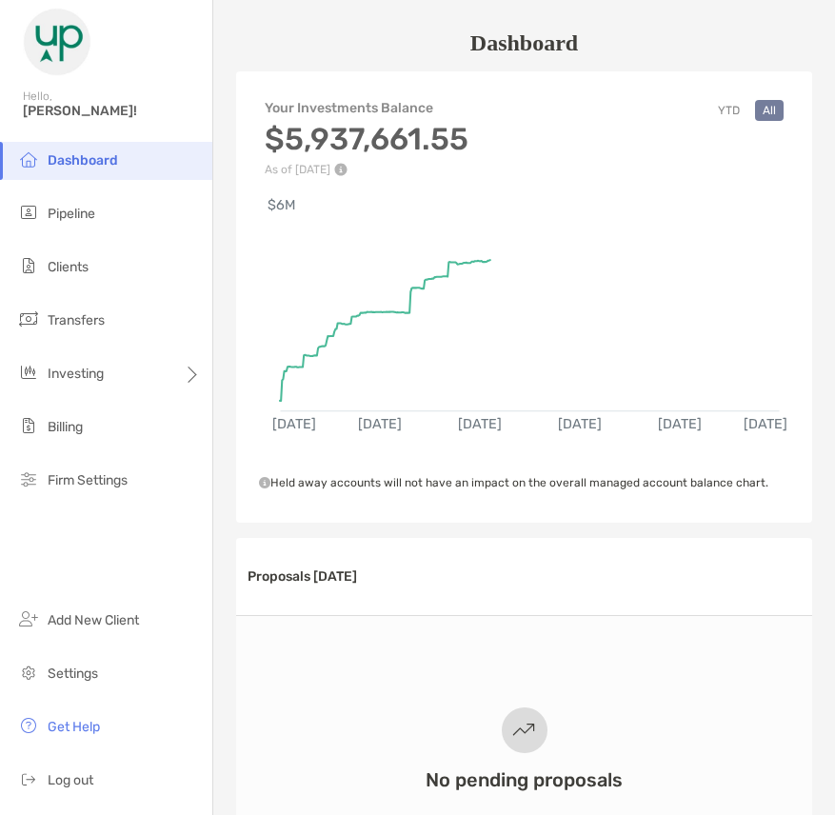 The image size is (835, 815). I want to click on button: YTD, so click(729, 110).